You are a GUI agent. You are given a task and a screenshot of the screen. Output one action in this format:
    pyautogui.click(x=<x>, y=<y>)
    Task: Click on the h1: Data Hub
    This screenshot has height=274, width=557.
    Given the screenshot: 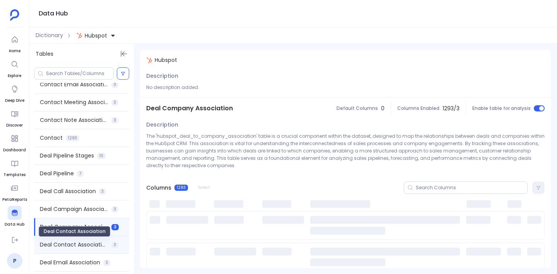 What is the action you would take?
    pyautogui.click(x=53, y=14)
    